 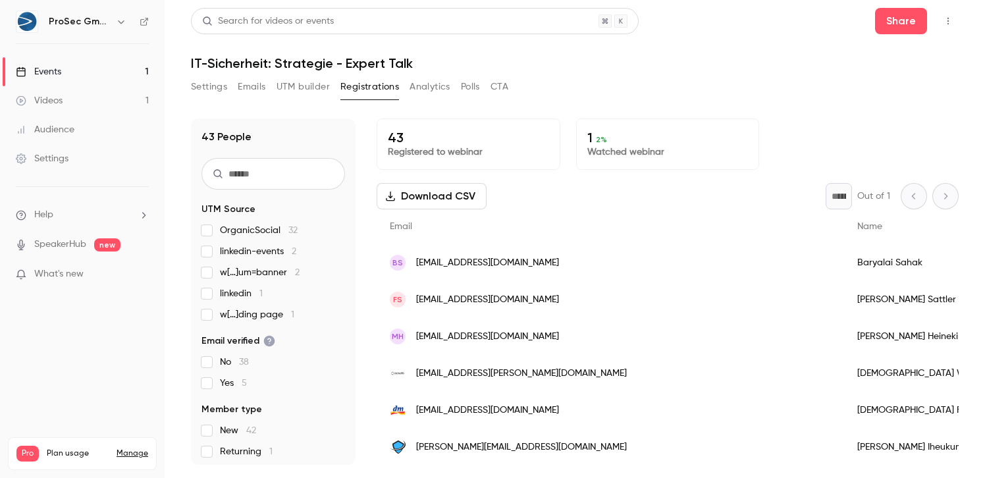 What do you see at coordinates (232, 409) in the screenshot?
I see `span: Member type` at bounding box center [232, 409].